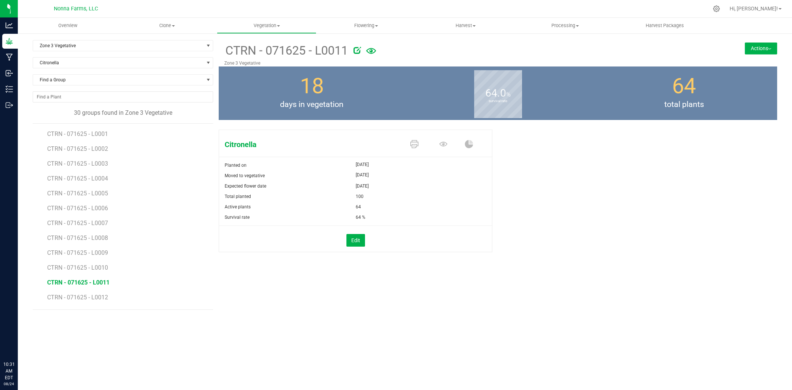 The width and height of the screenshot is (792, 390). Describe the element at coordinates (235, 165) in the screenshot. I see `span: Planted on` at that location.